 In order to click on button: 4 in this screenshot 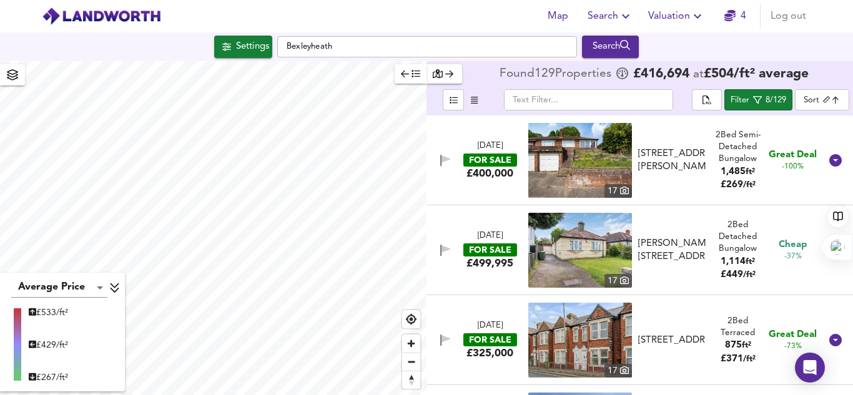, I will do `click(735, 16)`.